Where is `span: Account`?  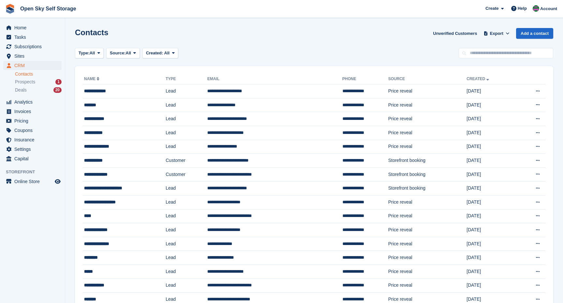 span: Account is located at coordinates (549, 9).